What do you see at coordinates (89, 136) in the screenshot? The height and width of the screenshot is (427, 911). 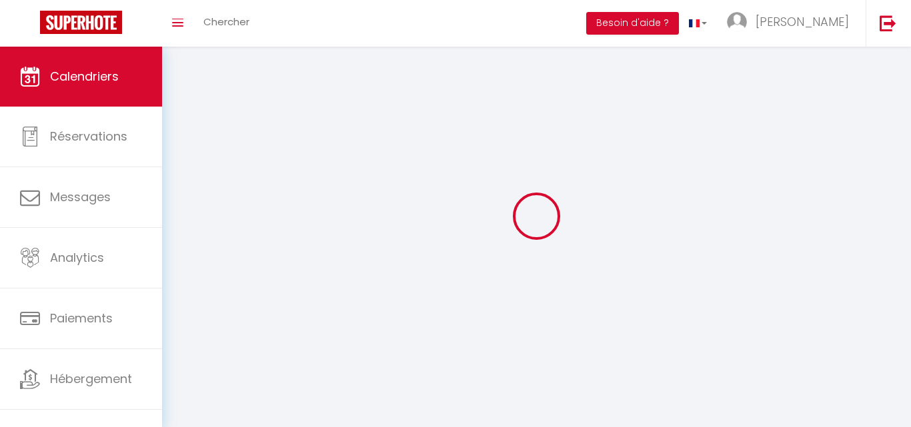 I see `span: Réservations` at bounding box center [89, 136].